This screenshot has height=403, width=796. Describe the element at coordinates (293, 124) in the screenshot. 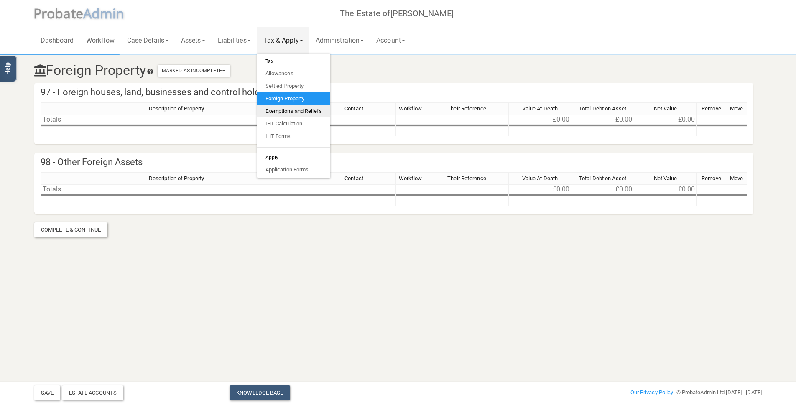

I see `a: IHT Calculation` at that location.